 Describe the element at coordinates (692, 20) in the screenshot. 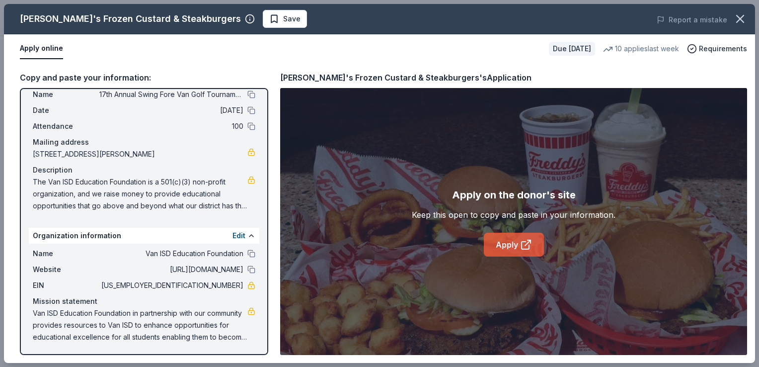

I see `button: Report a mistake` at that location.